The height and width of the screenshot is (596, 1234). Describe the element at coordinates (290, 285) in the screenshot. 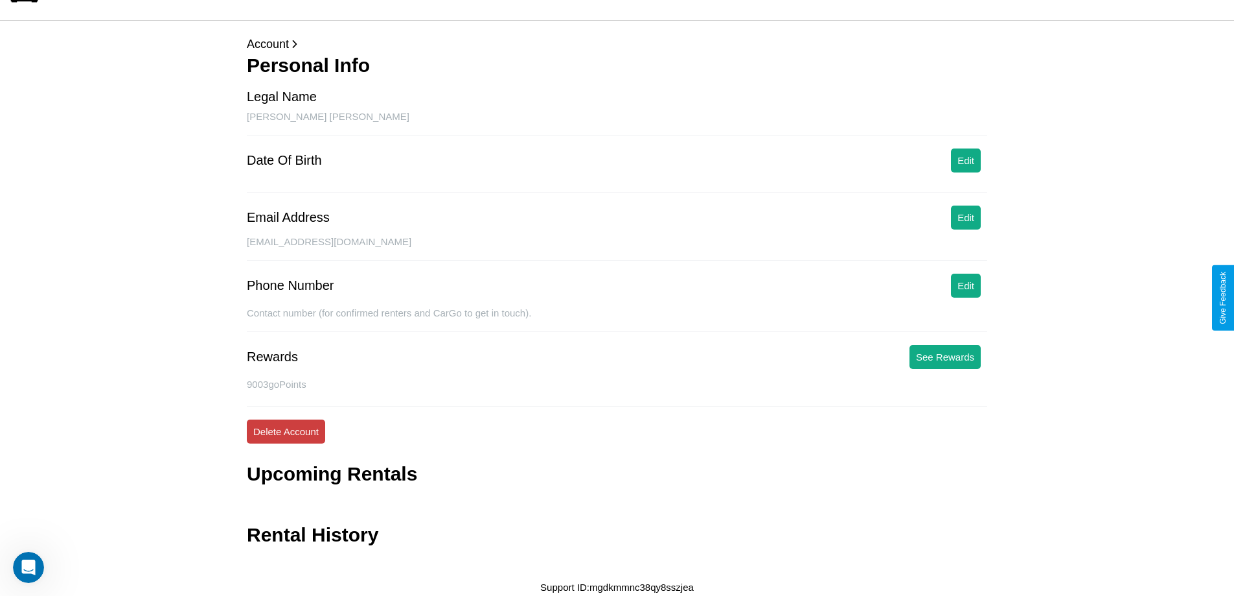

I see `div: Phone Number` at that location.